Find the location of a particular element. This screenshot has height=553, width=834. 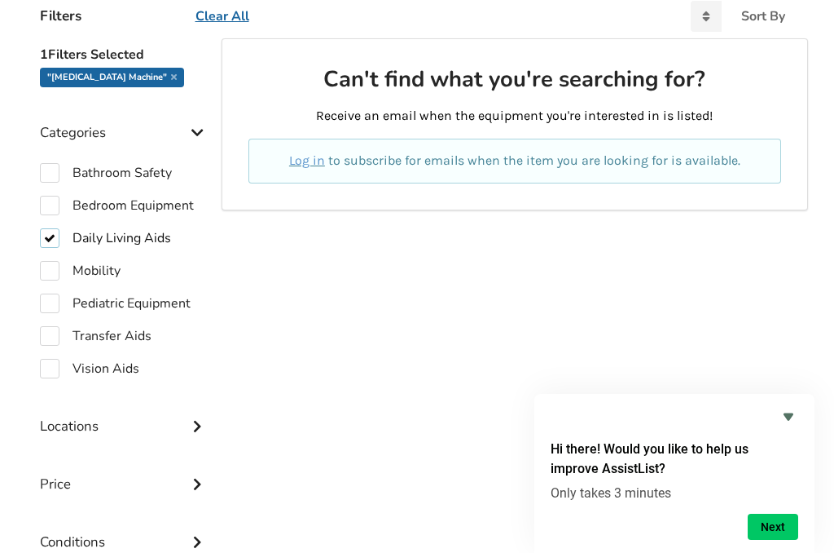

div: Locations is located at coordinates (125, 413).